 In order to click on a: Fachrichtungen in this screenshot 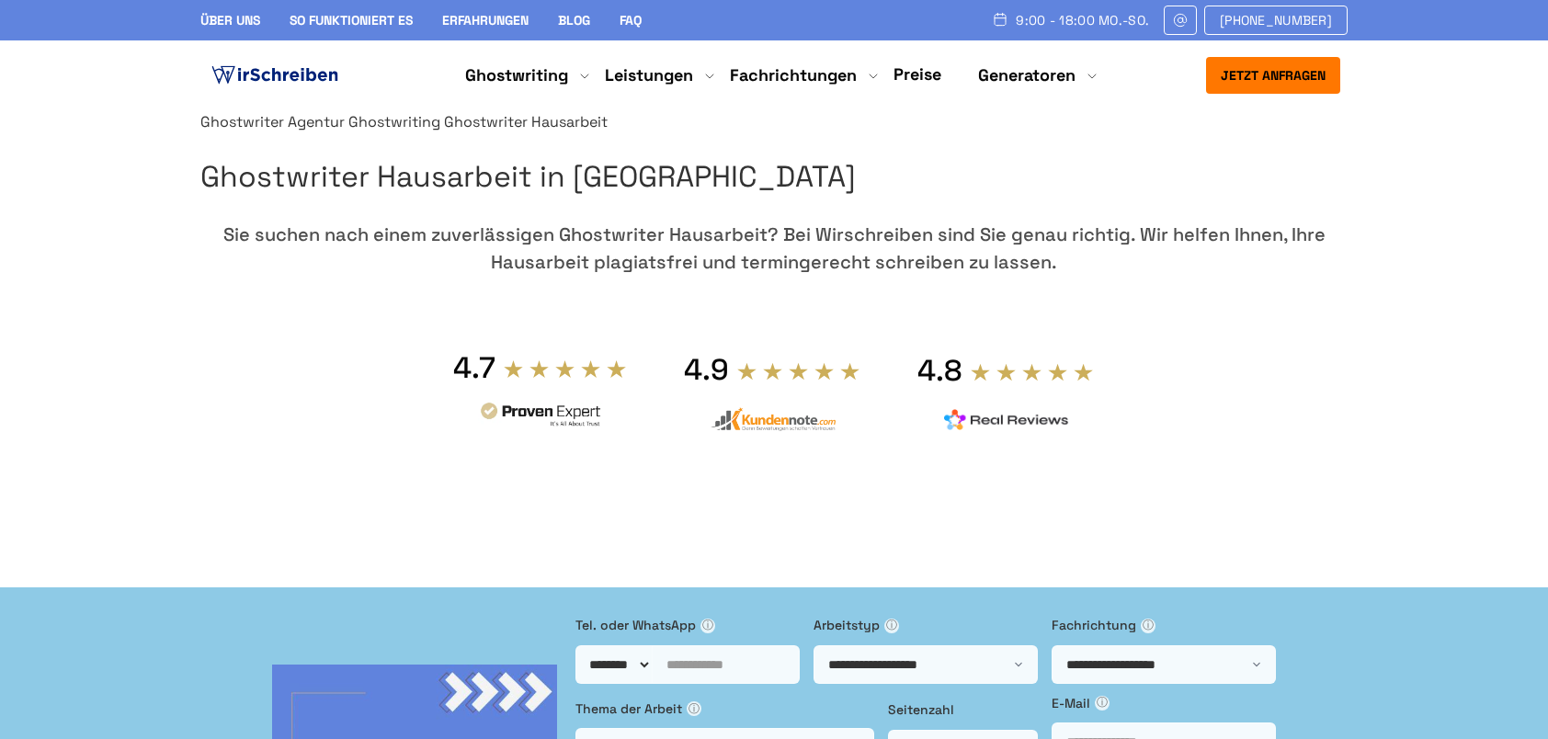, I will do `click(793, 75)`.